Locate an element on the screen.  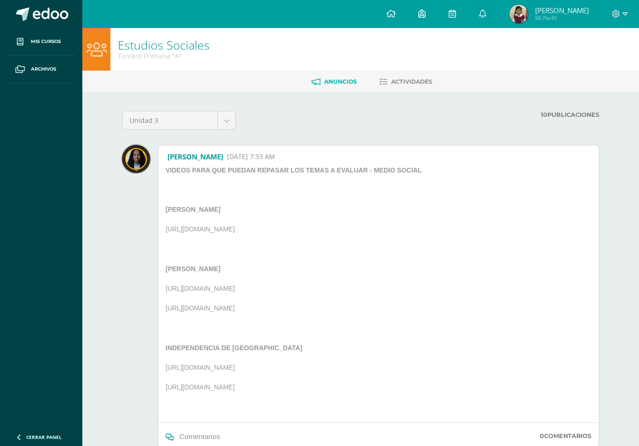
label: Publicaciones is located at coordinates (461, 115).